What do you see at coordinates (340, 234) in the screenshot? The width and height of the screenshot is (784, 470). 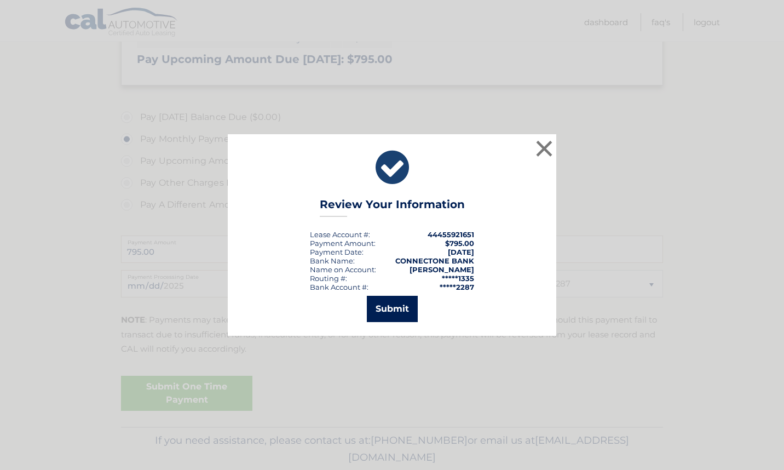 I see `div: Lease Account #:` at bounding box center [340, 234].